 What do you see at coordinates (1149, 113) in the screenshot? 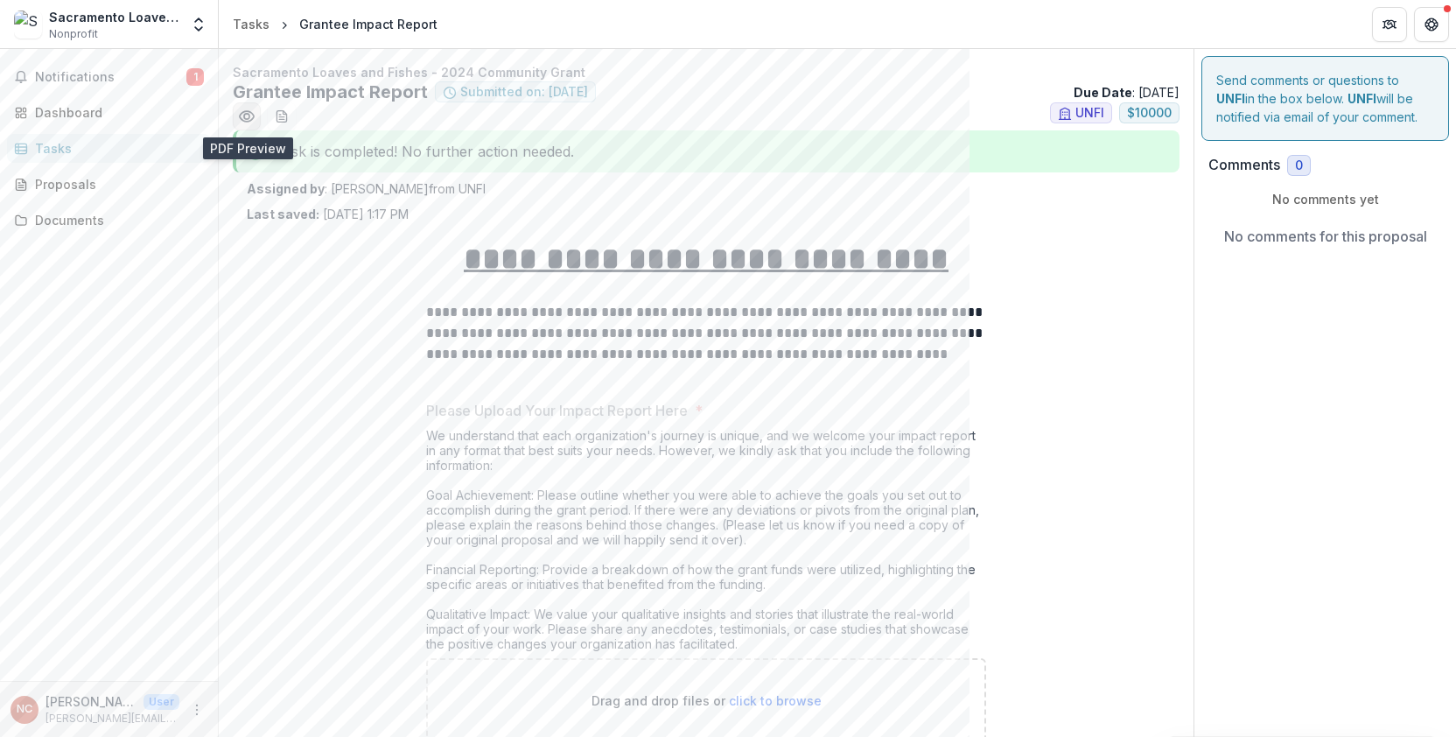
I see `span: $ 10000` at bounding box center [1149, 113].